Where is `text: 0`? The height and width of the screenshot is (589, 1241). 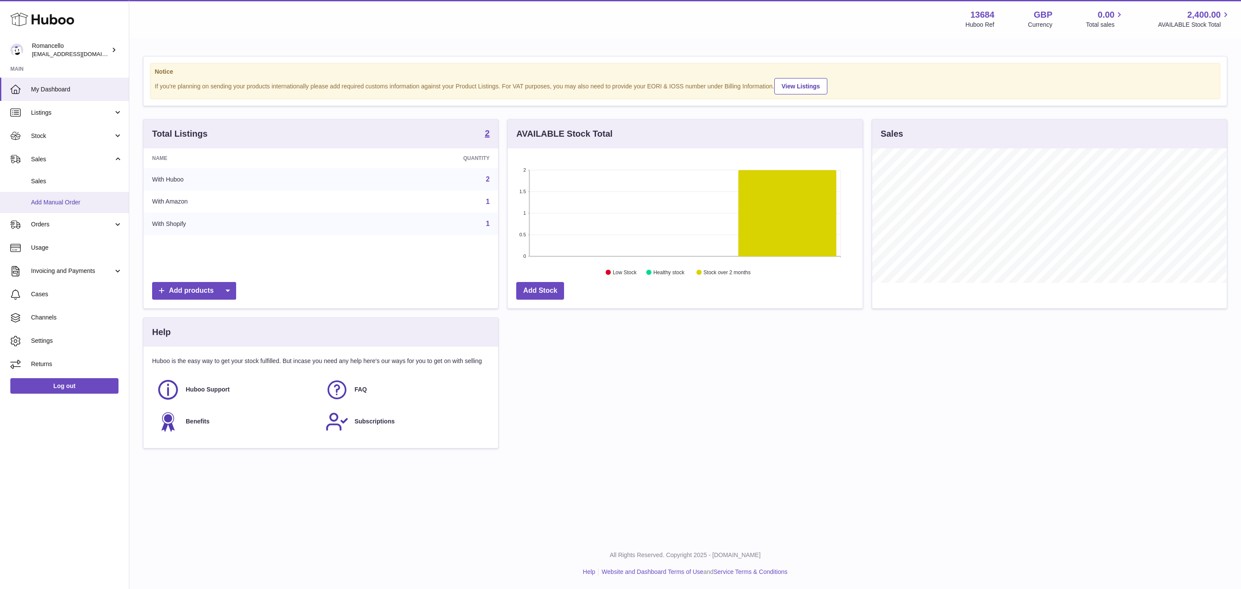 text: 0 is located at coordinates (525, 256).